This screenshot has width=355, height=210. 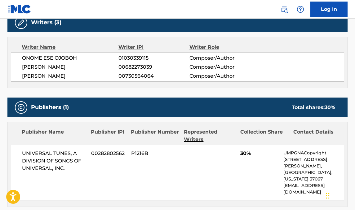 I want to click on div: Collection Share, so click(x=265, y=136).